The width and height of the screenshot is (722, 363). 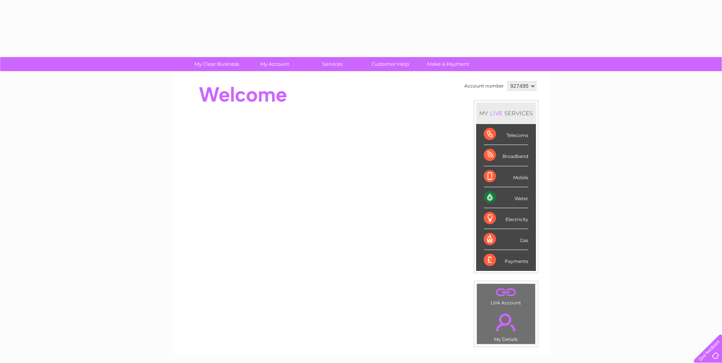 I want to click on a: My Account, so click(x=275, y=64).